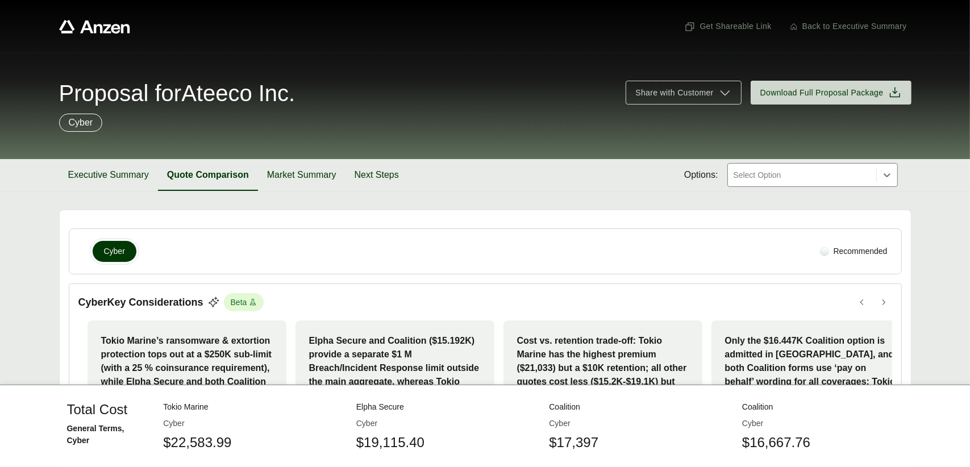 The width and height of the screenshot is (970, 467). I want to click on span: Back to Executive Summary, so click(855, 26).